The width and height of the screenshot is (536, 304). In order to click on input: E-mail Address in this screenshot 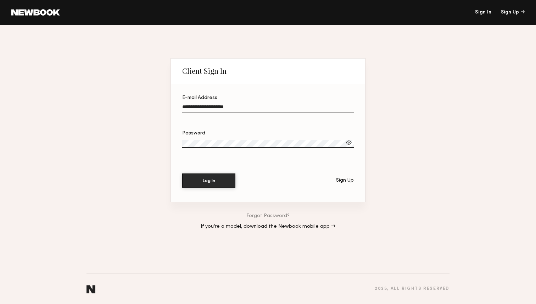, I will do `click(268, 108)`.